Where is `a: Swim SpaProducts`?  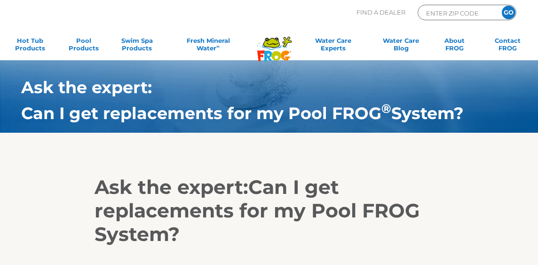
a: Swim SpaProducts is located at coordinates (137, 46).